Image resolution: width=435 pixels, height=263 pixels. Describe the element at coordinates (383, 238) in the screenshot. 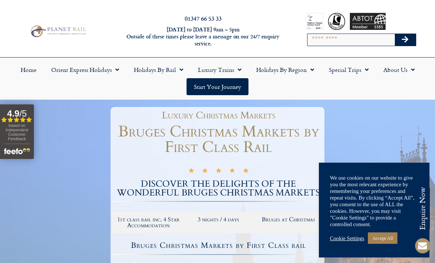

I see `a: Accept All` at that location.